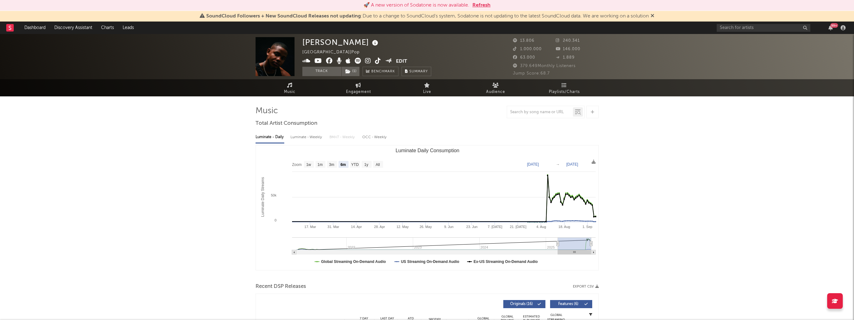  Describe the element at coordinates (588, 227) in the screenshot. I see `text: 1. Sep` at that location.